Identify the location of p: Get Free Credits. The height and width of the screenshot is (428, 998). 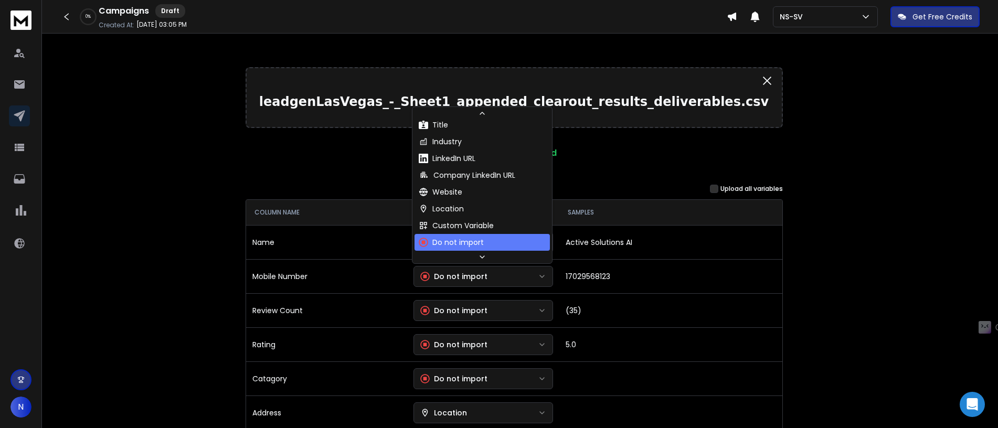
(942, 17).